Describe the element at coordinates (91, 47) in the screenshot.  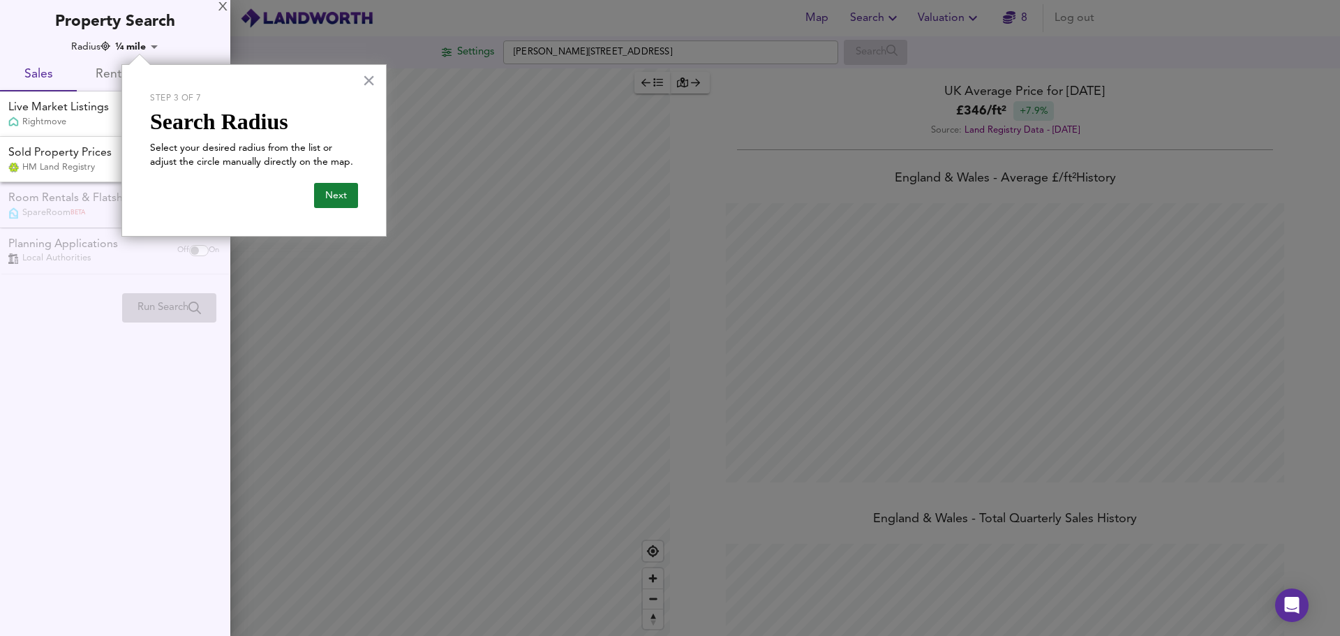
I see `div: Radius` at that location.